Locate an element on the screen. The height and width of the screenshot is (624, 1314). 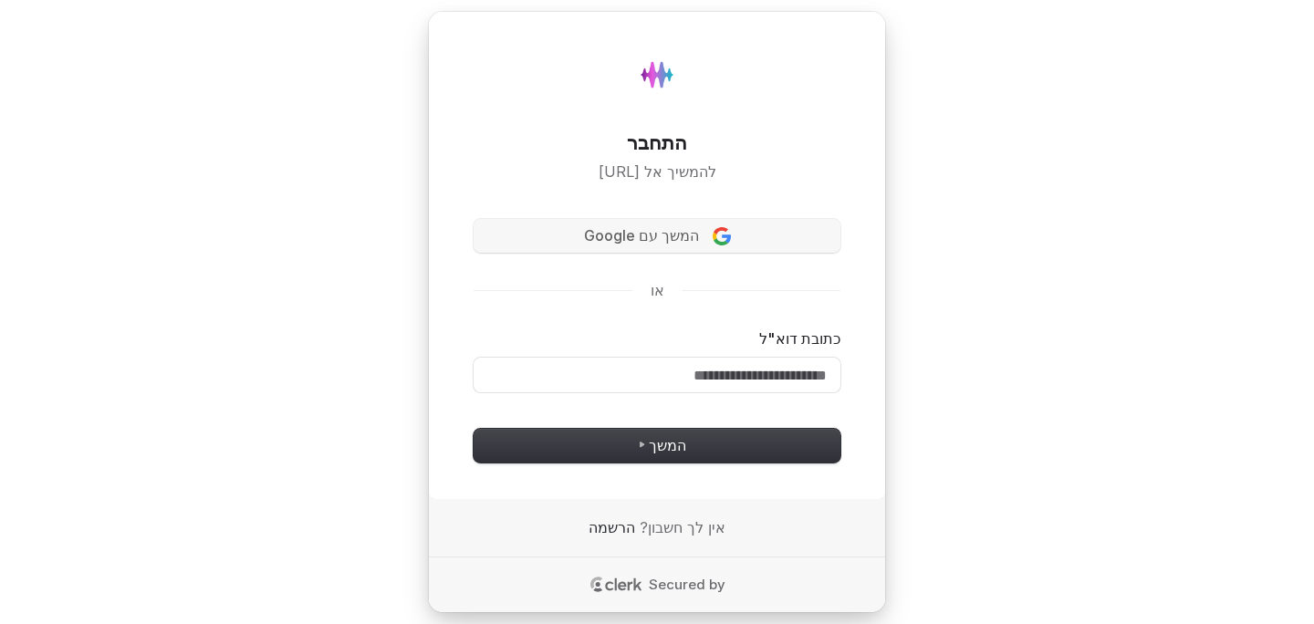
span: אין לך חשבון? is located at coordinates (683, 528).